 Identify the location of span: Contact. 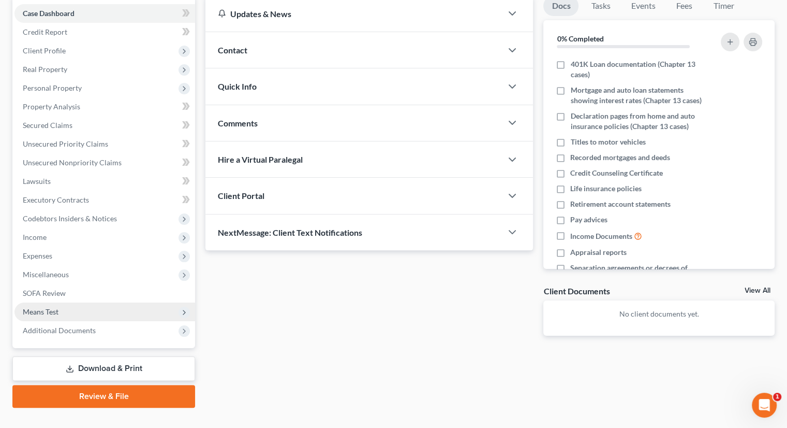
(232, 50).